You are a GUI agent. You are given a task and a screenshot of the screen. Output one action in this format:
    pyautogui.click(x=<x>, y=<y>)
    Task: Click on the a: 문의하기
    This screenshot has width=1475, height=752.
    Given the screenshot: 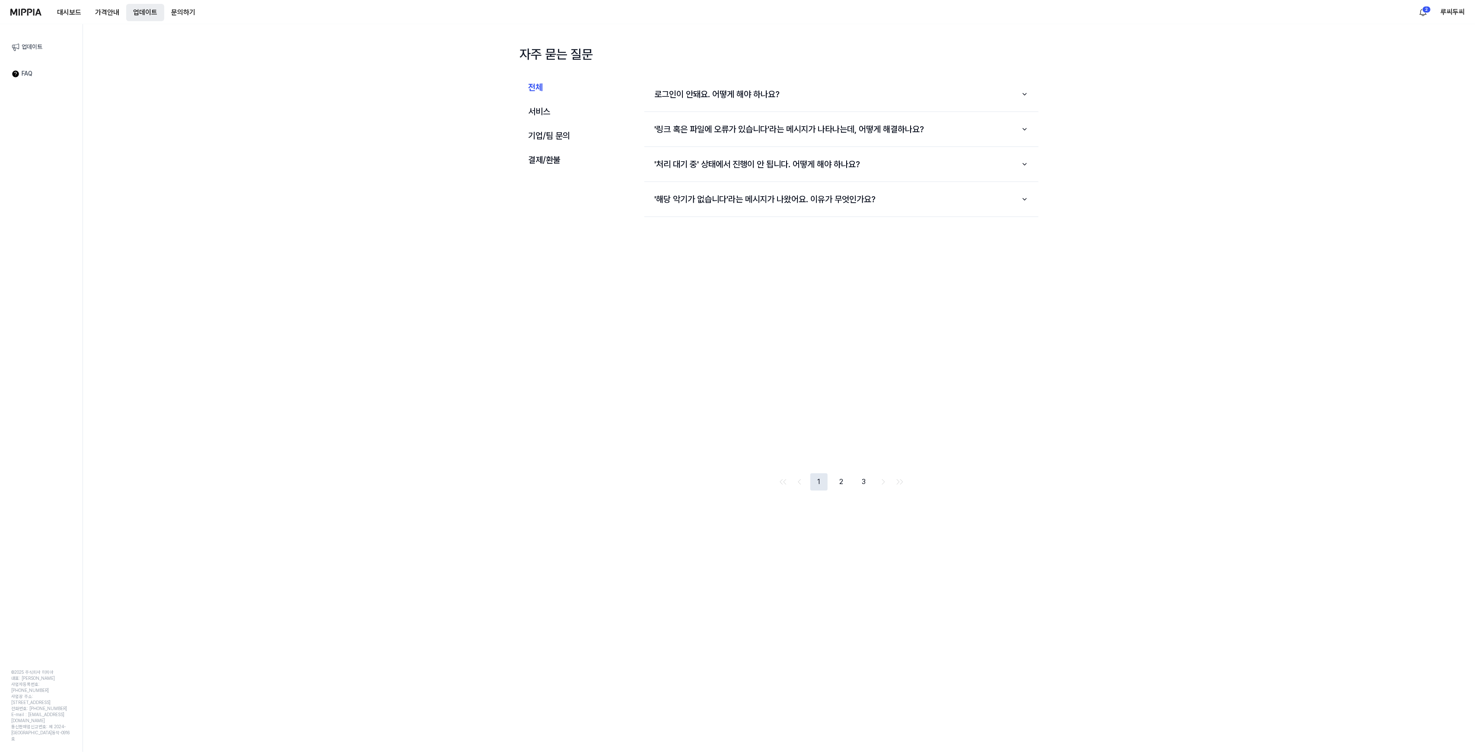 What is the action you would take?
    pyautogui.click(x=183, y=13)
    